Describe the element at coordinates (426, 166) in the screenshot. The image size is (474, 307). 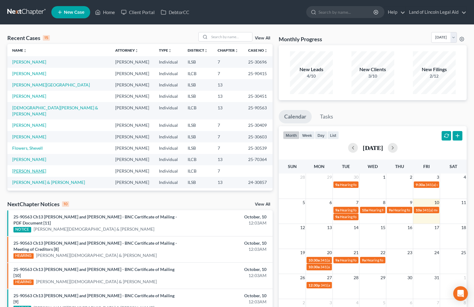
I see `span: Fri` at that location.